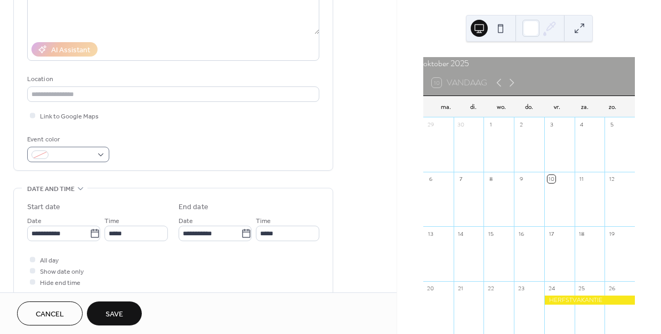 This screenshot has width=661, height=334. What do you see at coordinates (67, 139) in the screenshot?
I see `div: Event color` at bounding box center [67, 139].